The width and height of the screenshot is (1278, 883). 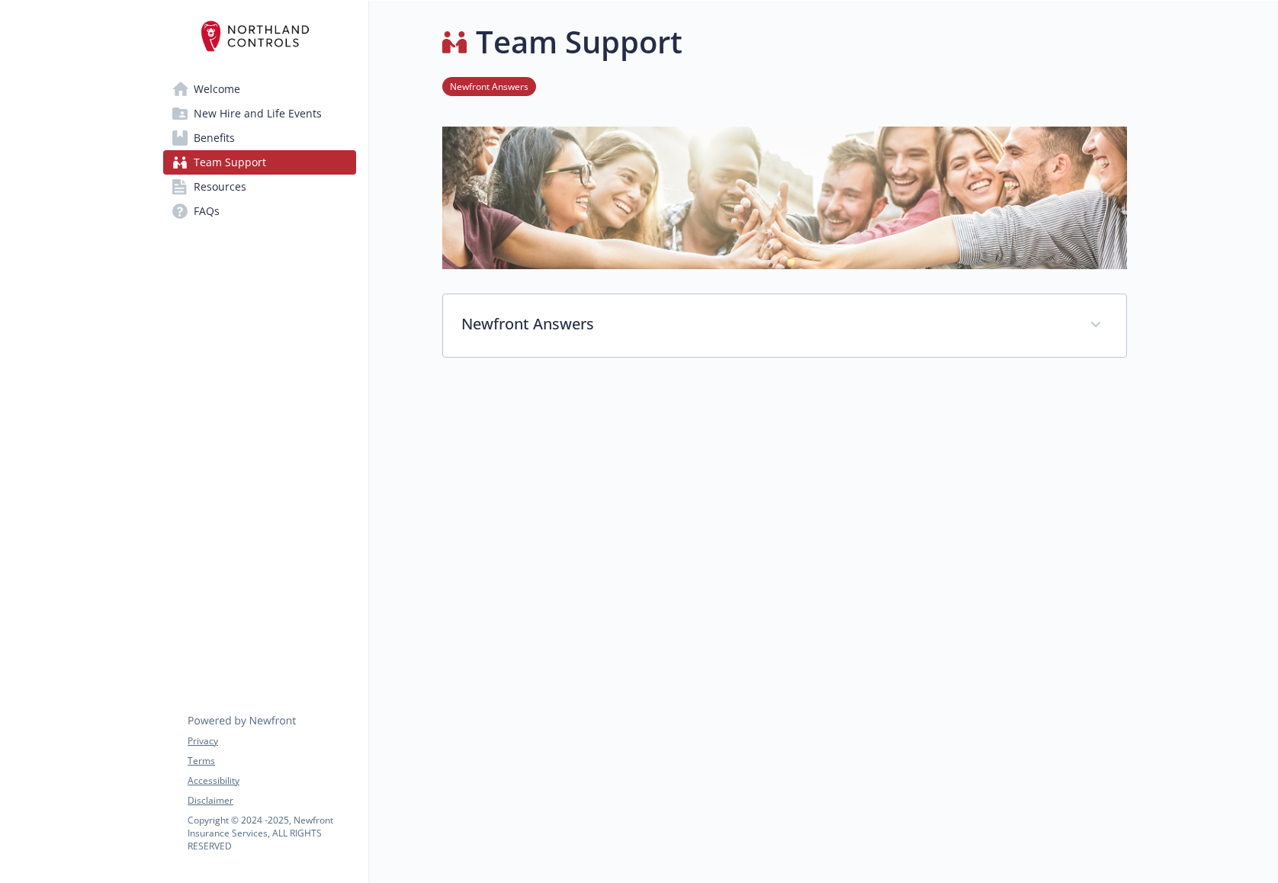 I want to click on span: Welcome, so click(x=217, y=89).